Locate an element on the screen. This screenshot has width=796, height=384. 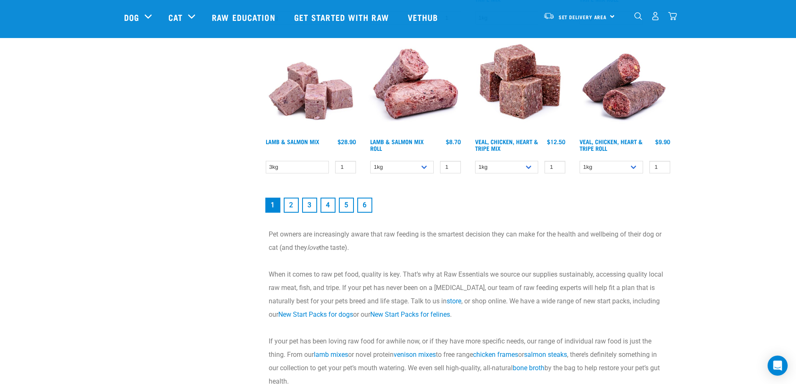
img: Veal Chicken Heart Tripe Mix 01 is located at coordinates (521, 87).